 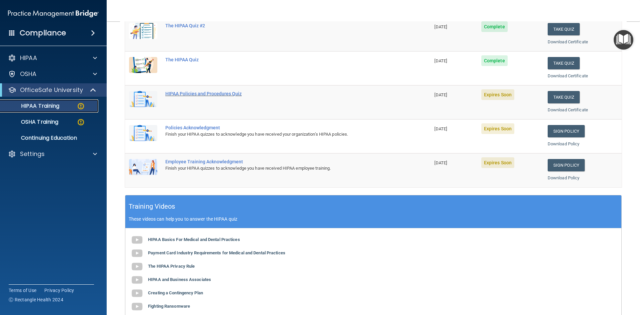 What do you see at coordinates (28, 74) in the screenshot?
I see `p: OSHA` at bounding box center [28, 74].